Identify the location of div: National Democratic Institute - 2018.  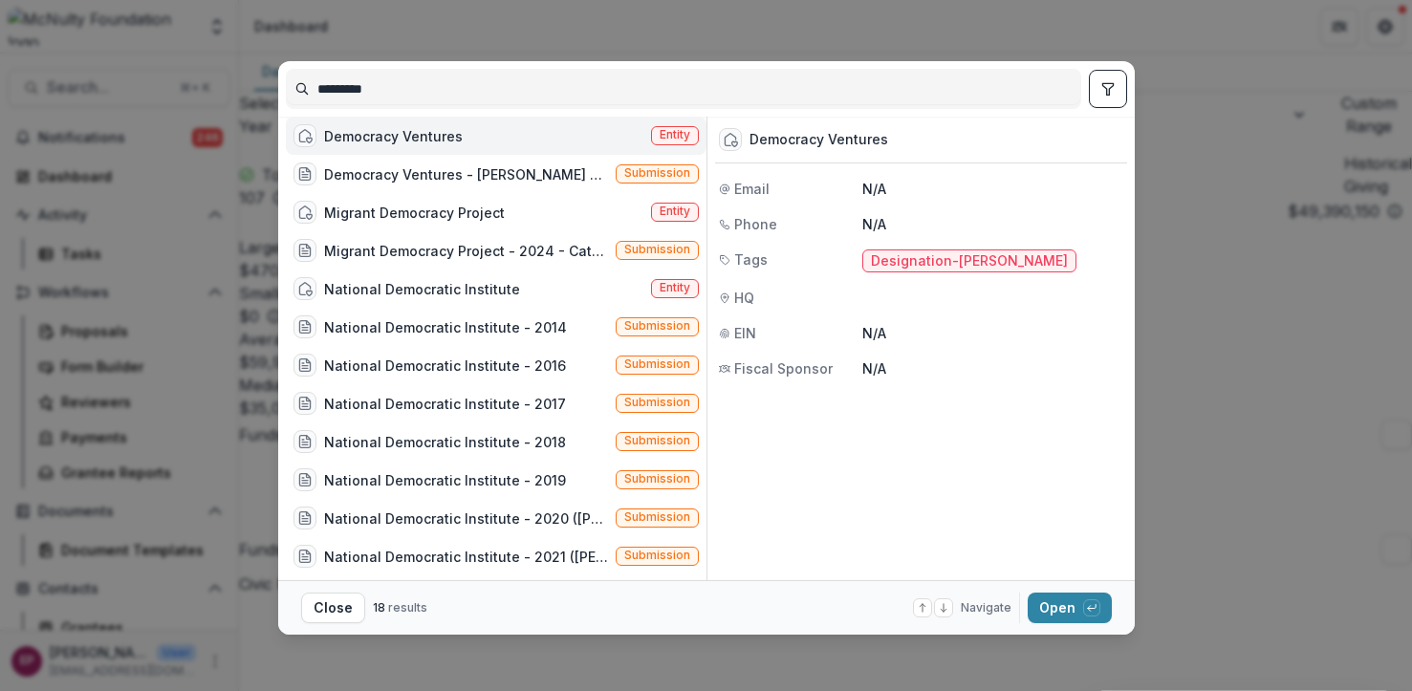
(445, 442).